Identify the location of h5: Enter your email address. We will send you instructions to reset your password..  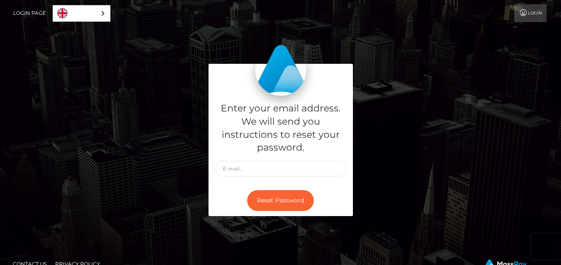
(281, 128).